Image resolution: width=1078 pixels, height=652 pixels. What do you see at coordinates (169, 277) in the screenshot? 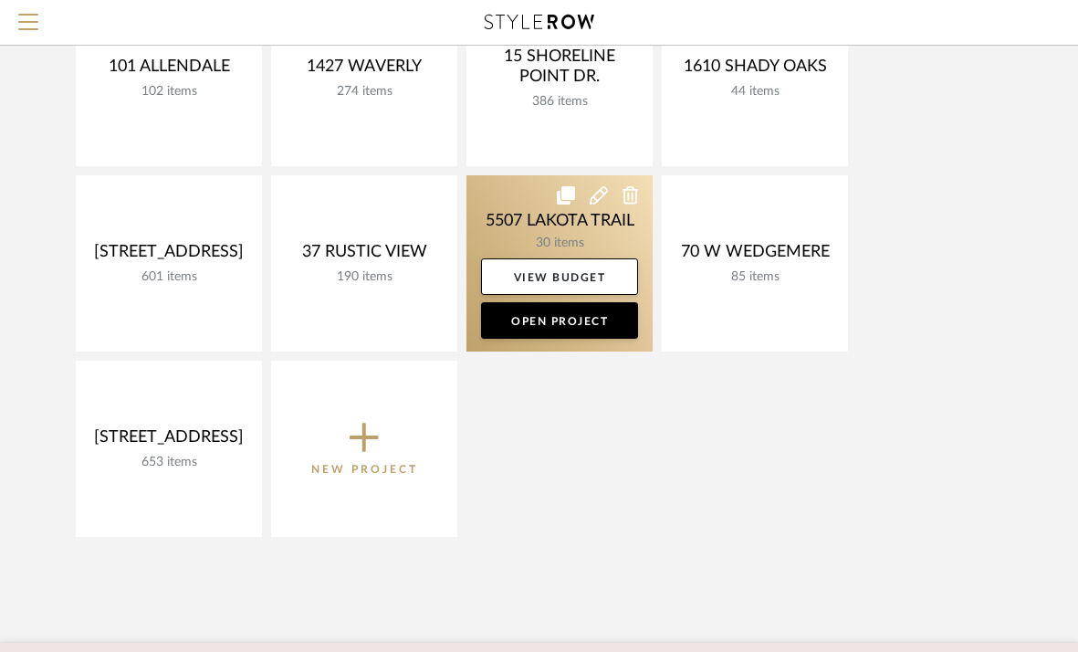
I see `div: 601 items` at bounding box center [169, 277].